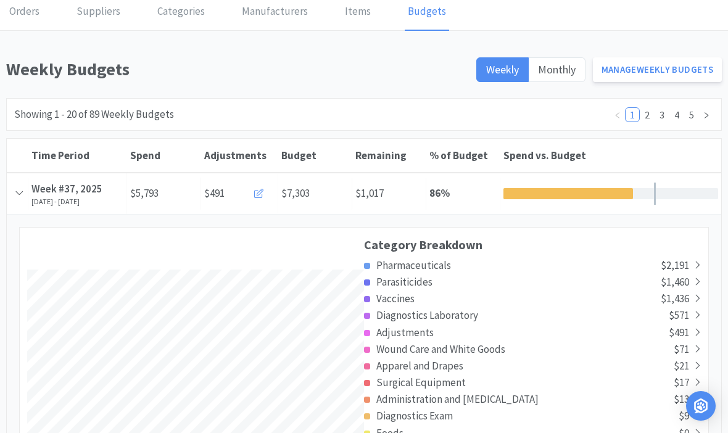 This screenshot has width=728, height=433. Describe the element at coordinates (404, 282) in the screenshot. I see `span: Parasiticides` at that location.